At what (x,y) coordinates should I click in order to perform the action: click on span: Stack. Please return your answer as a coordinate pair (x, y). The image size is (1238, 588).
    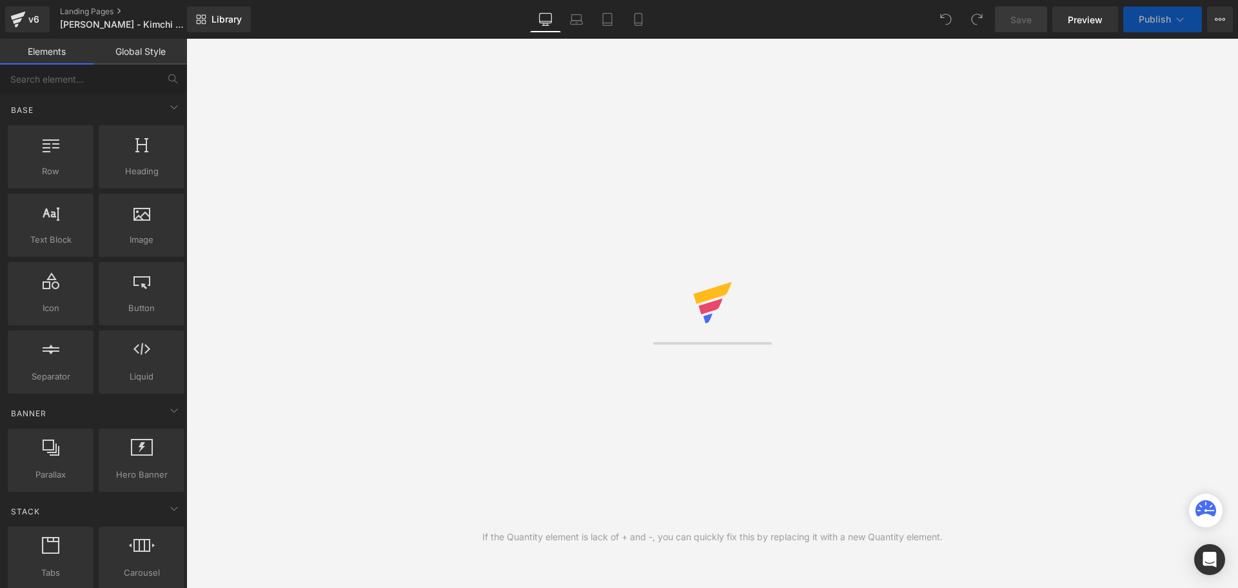
    Looking at the image, I should click on (25, 511).